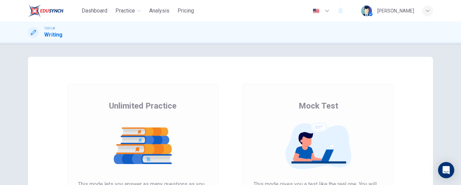 This screenshot has height=185, width=461. What do you see at coordinates (367, 11) in the screenshot?
I see `img: Profile picture` at bounding box center [367, 11].